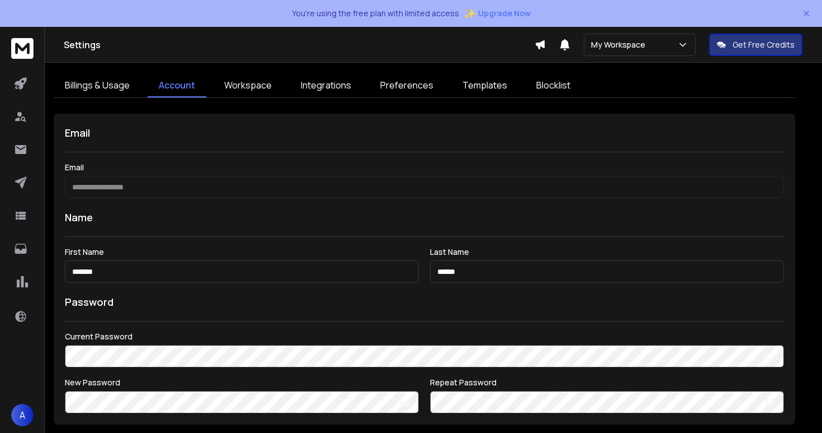  Describe the element at coordinates (177, 86) in the screenshot. I see `a: Account` at that location.